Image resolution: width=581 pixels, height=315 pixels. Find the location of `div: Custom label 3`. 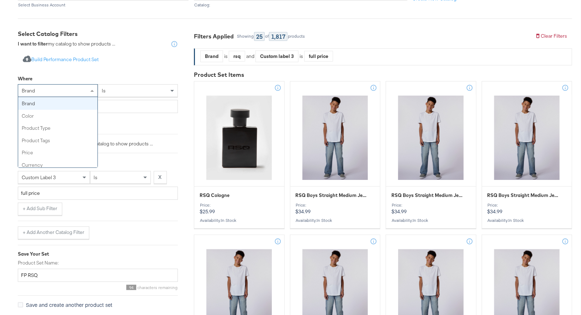

div: Custom label 3 is located at coordinates (277, 56).